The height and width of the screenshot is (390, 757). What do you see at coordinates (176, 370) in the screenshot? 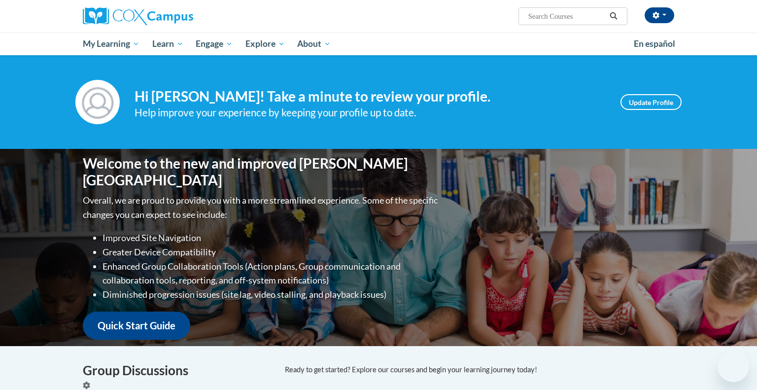
I see `h4: Group Discussions` at bounding box center [176, 370].